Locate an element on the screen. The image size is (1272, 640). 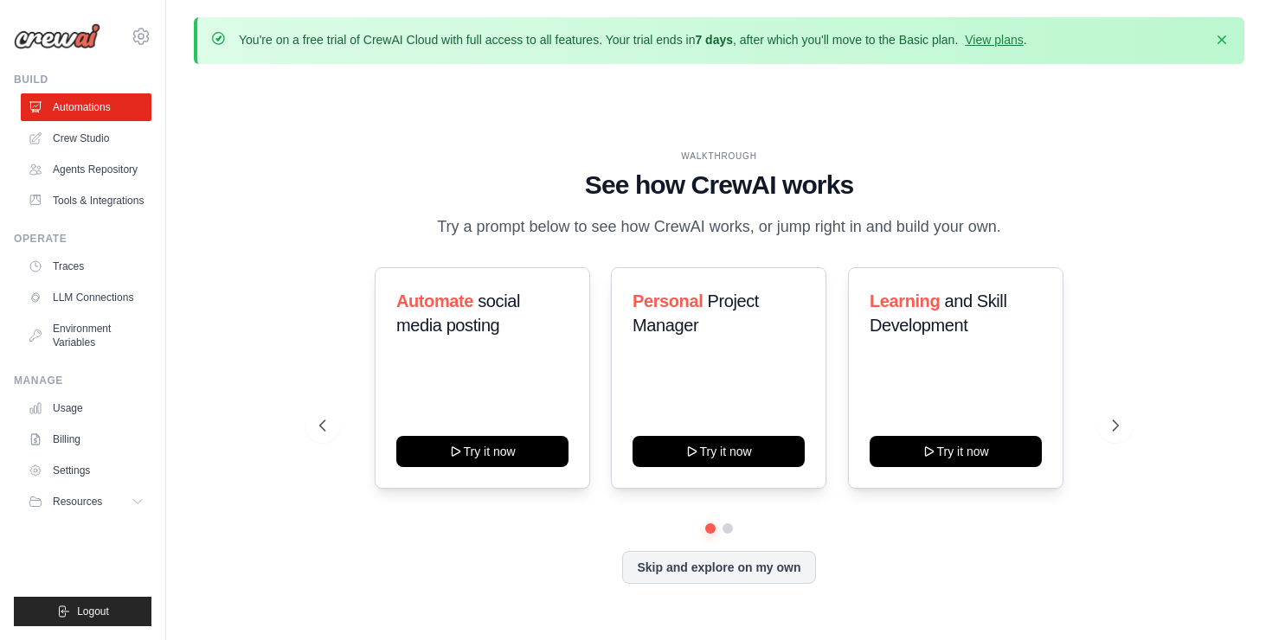
button: Skip and explore on my own is located at coordinates (718, 568).